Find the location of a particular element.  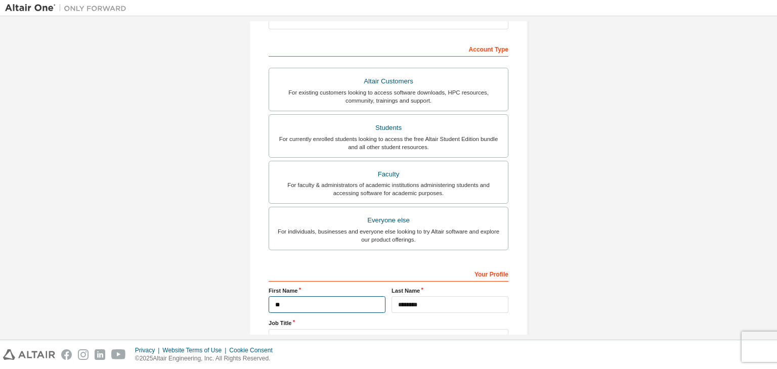

label: First Name is located at coordinates (327, 291).